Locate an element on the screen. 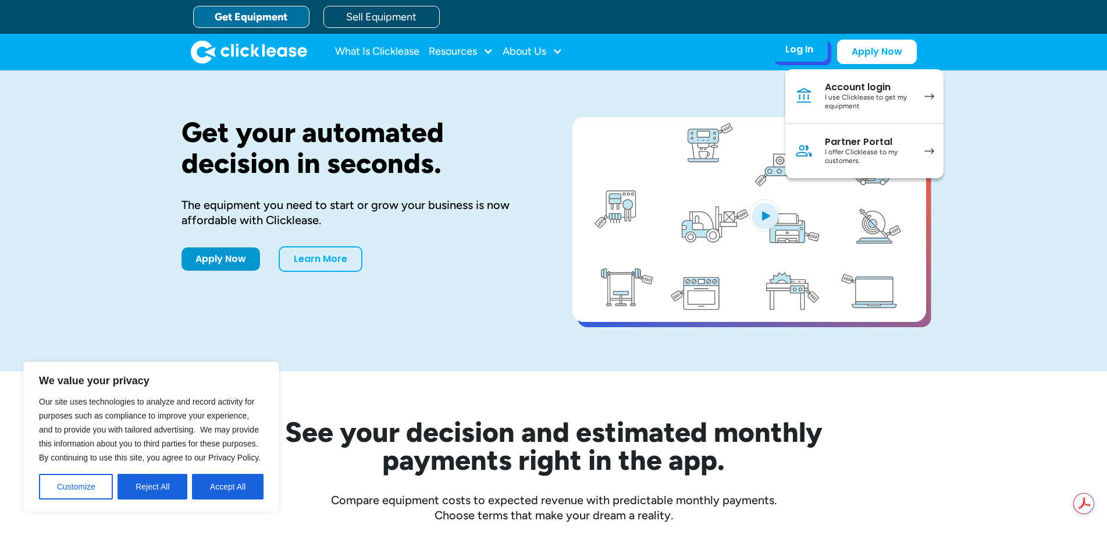 The width and height of the screenshot is (1107, 535). h2: See your decision and estimated monthly payments right in the app. is located at coordinates (554, 446).